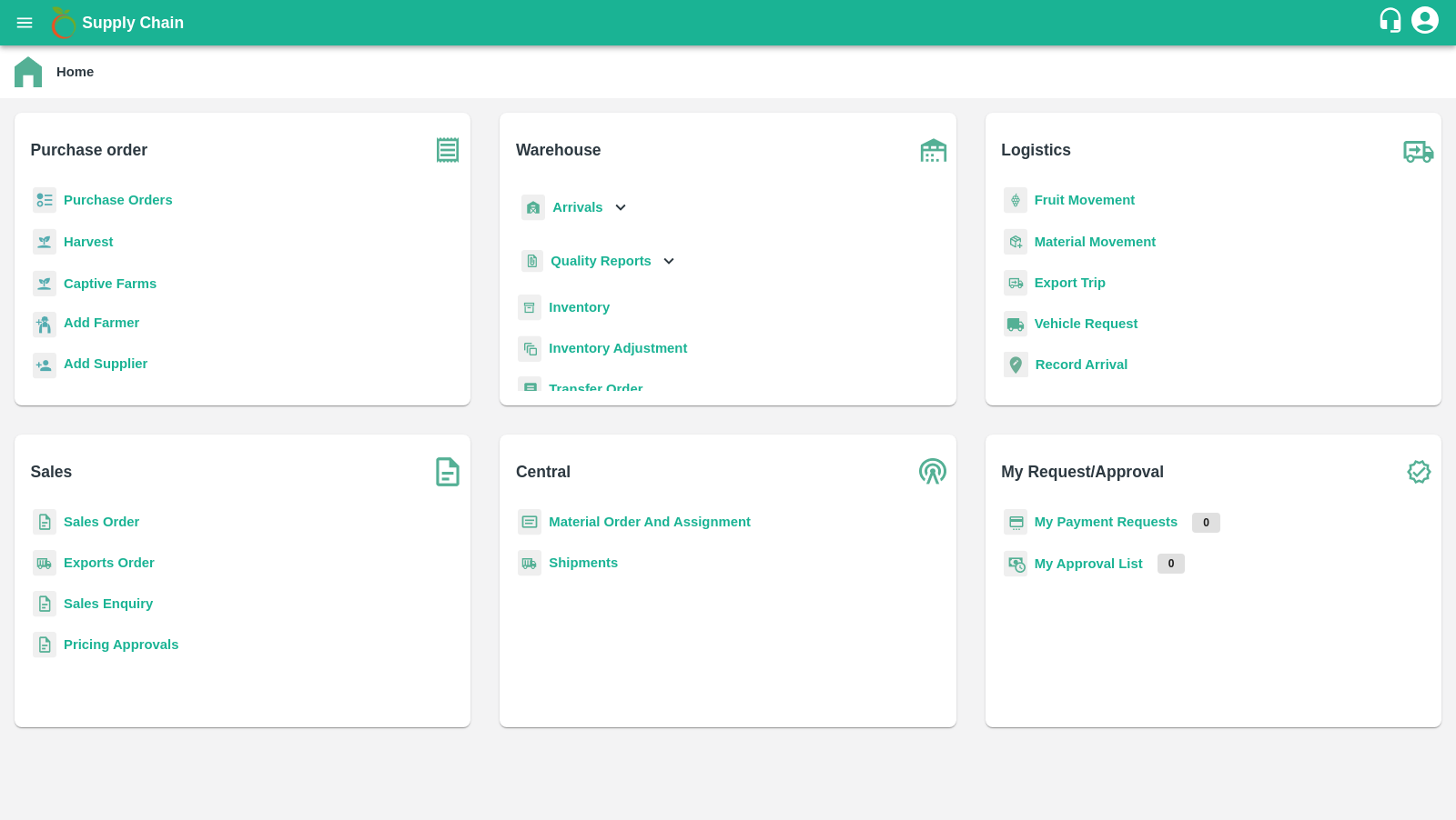 The height and width of the screenshot is (820, 1456). I want to click on b: My Payment Requests, so click(1106, 522).